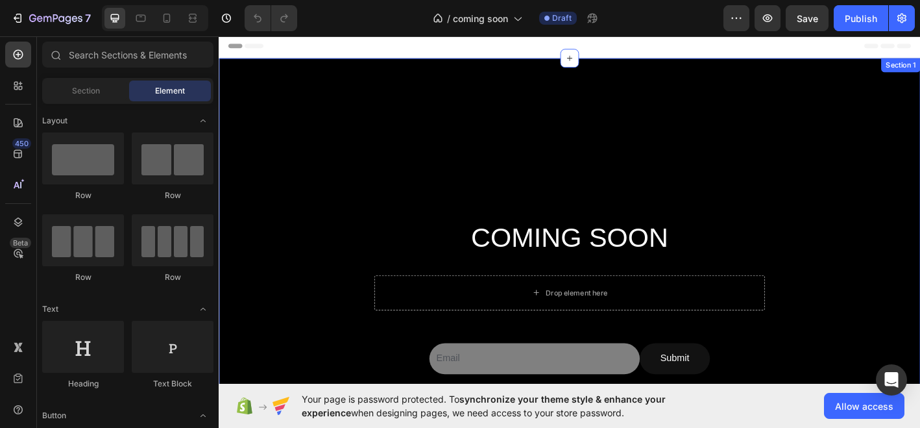 This screenshot has height=428, width=920. Describe the element at coordinates (170, 91) in the screenshot. I see `span: Element` at that location.